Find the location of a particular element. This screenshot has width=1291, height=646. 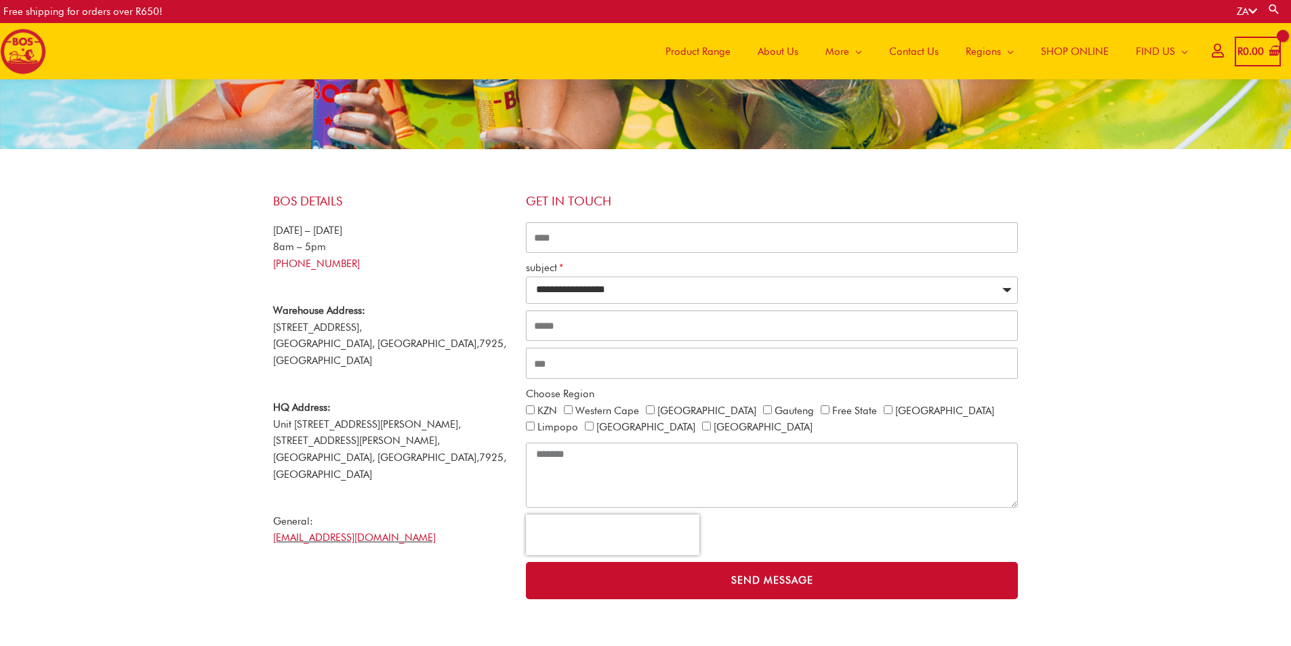

span: 8am – 5pm is located at coordinates (300, 247).